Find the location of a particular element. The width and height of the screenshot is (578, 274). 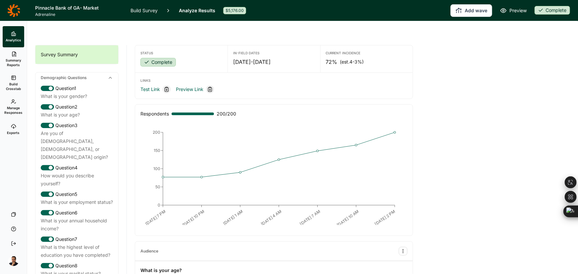

div: What is your age? is located at coordinates (77, 115).